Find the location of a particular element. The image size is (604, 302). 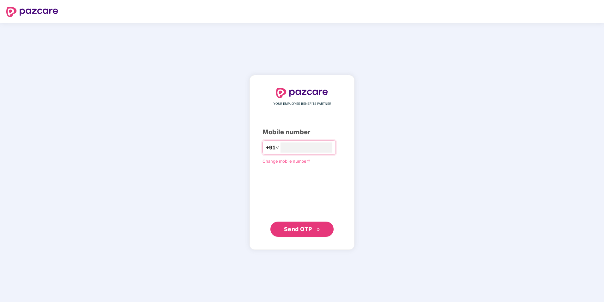

button: Send OTPdouble-right is located at coordinates (302, 229).